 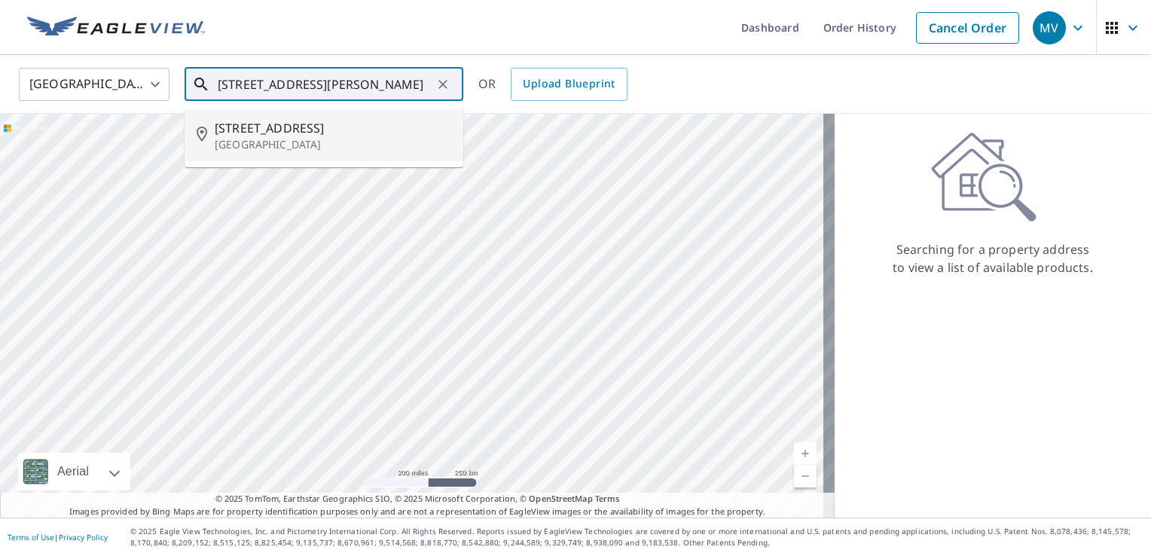 I want to click on img: EV Logo, so click(x=116, y=28).